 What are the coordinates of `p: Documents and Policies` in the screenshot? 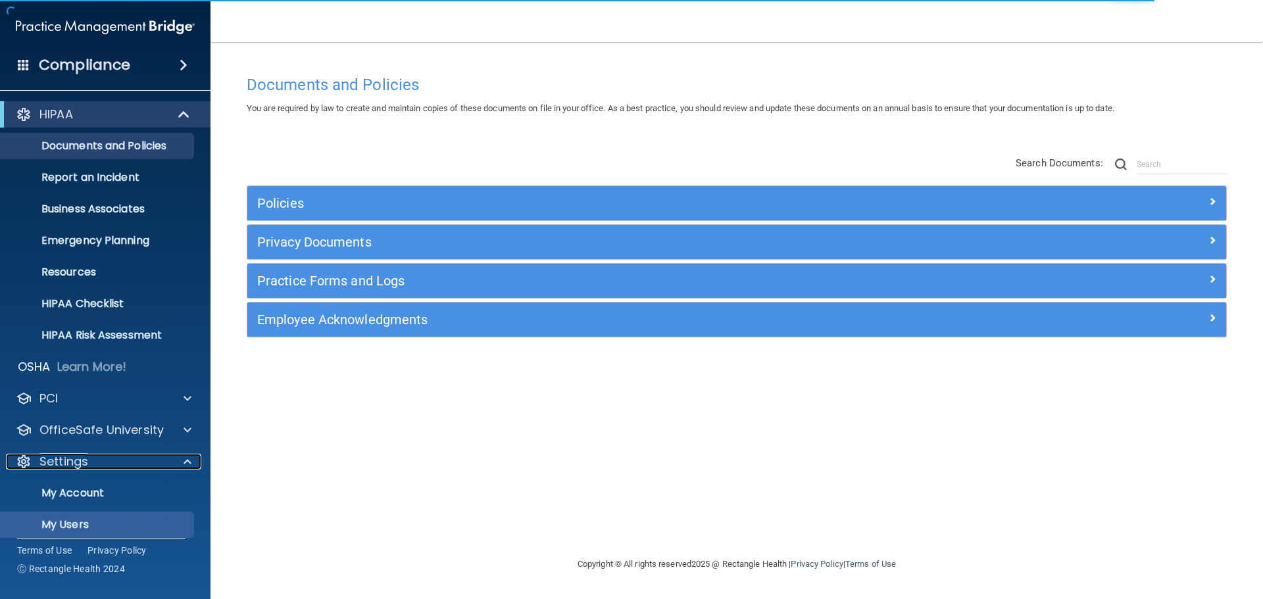 It's located at (98, 146).